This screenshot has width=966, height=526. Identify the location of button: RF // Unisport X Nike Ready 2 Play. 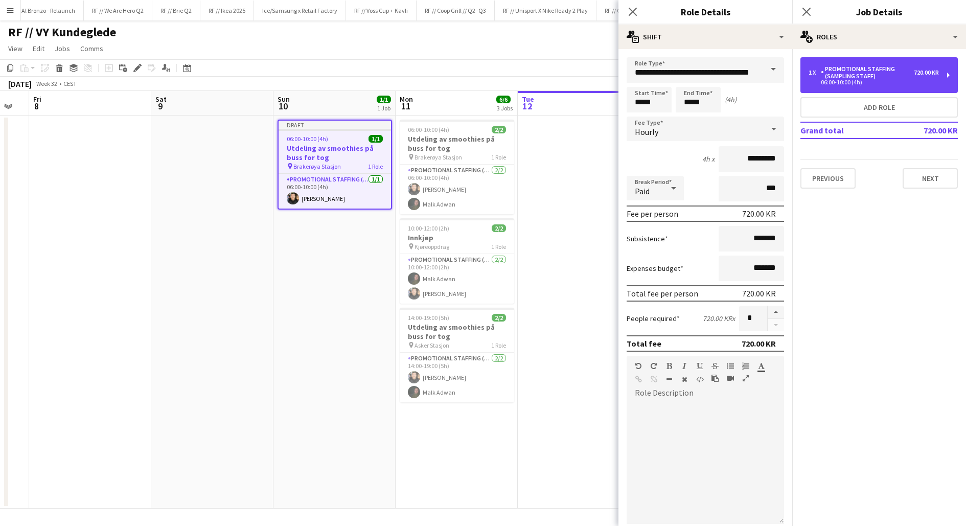
(545, 10).